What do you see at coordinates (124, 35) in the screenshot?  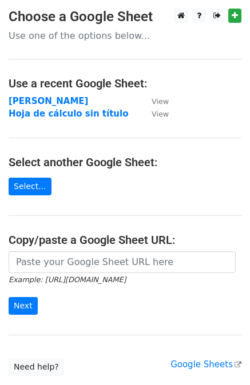 I see `p: Use one of the options below...` at bounding box center [124, 35].